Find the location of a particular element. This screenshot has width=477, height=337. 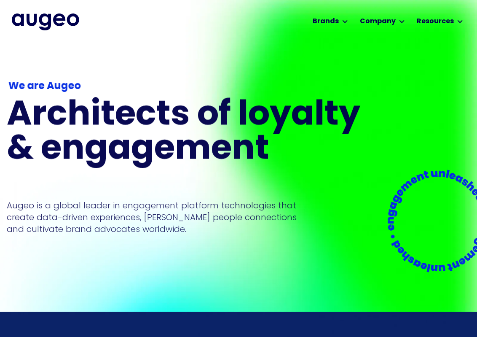

div: Resources is located at coordinates (436, 22).